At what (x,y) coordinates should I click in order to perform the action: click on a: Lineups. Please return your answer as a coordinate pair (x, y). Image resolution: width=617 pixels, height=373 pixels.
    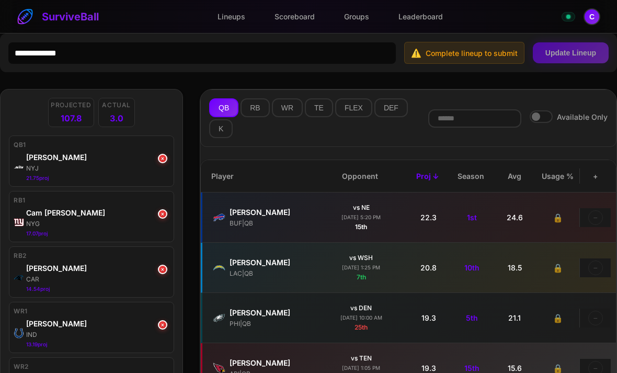
    Looking at the image, I should click on (231, 16).